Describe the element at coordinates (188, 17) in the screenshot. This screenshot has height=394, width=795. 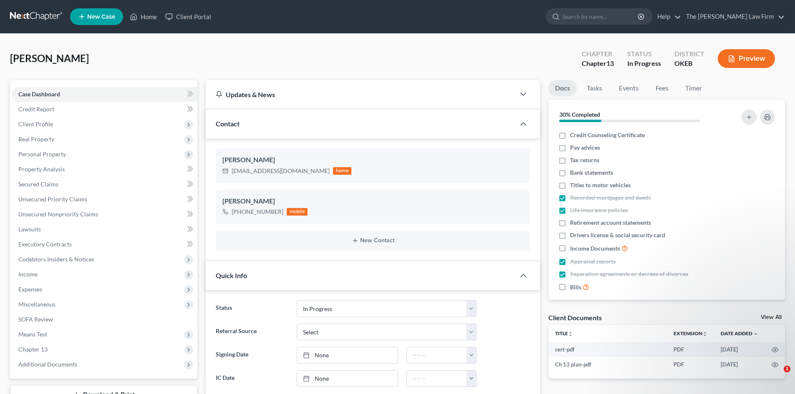
I see `a: Client Portal` at that location.